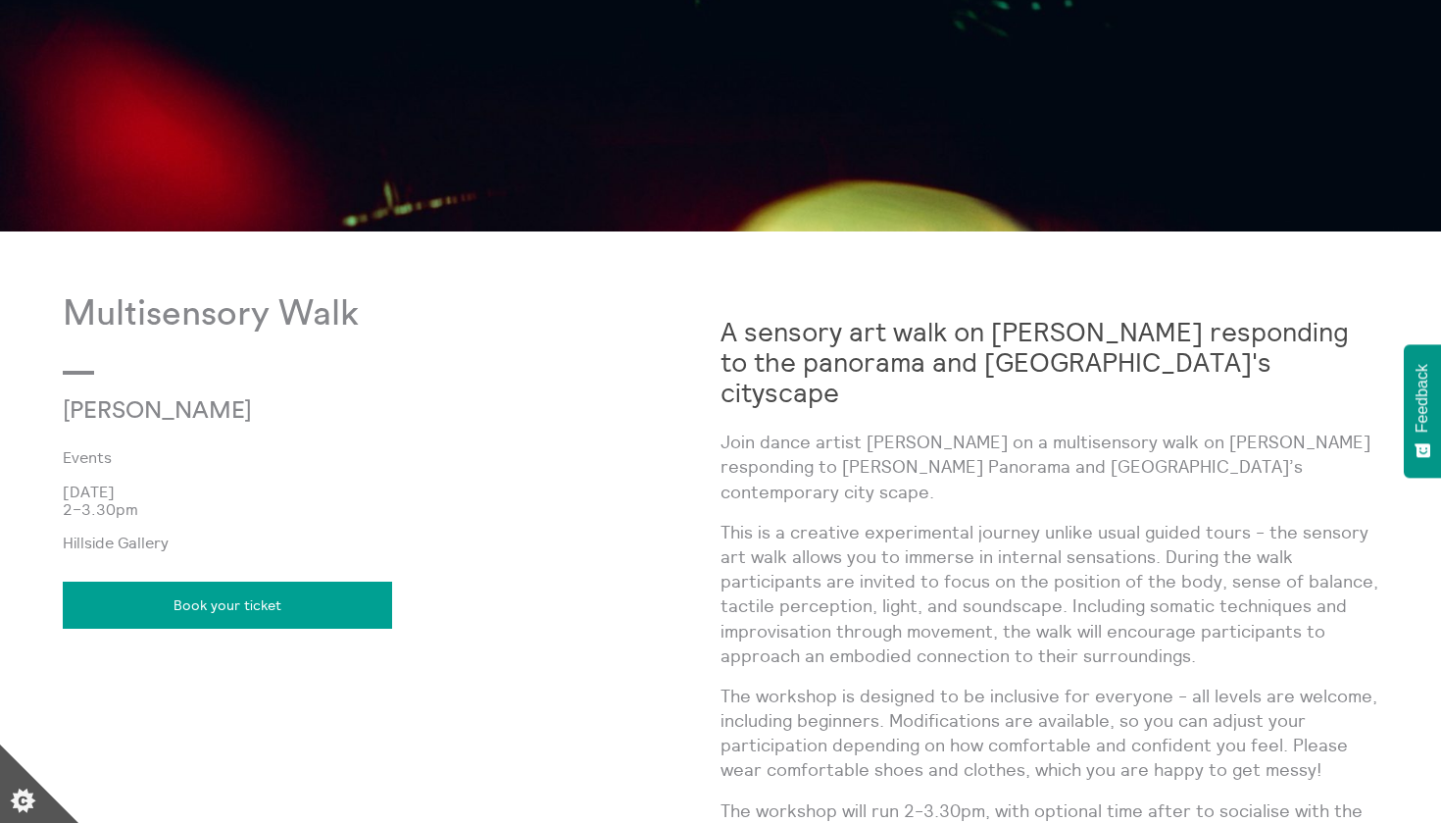 Image resolution: width=1441 pixels, height=823 pixels. I want to click on p: Multisensory Walk, so click(391, 314).